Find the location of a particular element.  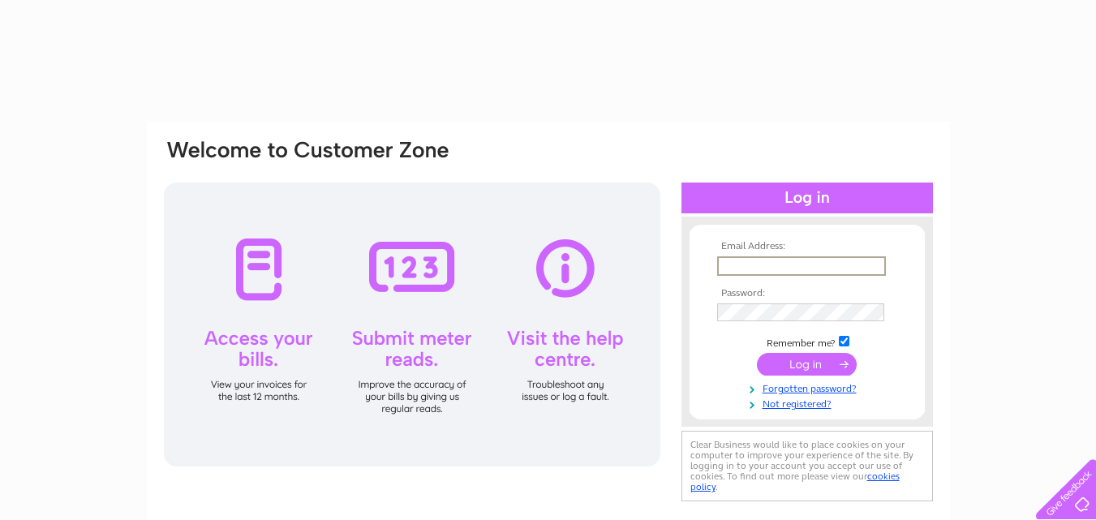

th: Password: is located at coordinates (807, 294).